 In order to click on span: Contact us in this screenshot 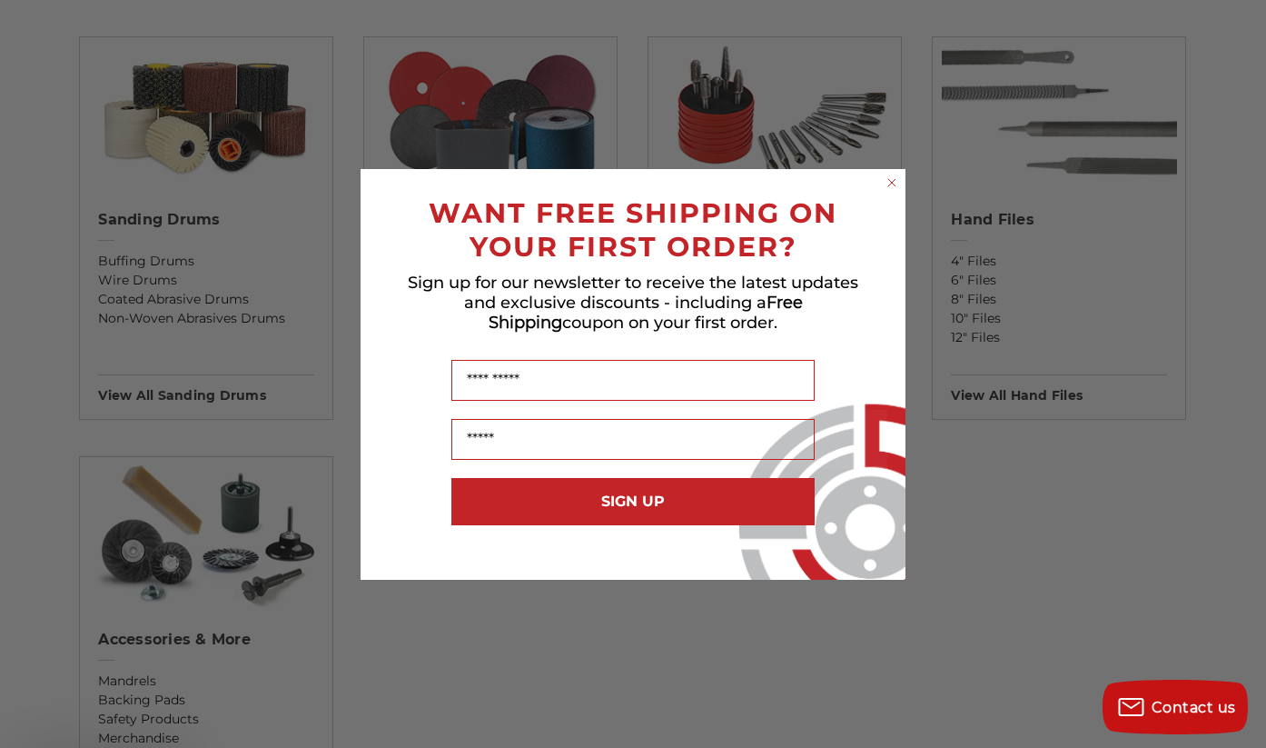, I will do `click(1194, 707)`.